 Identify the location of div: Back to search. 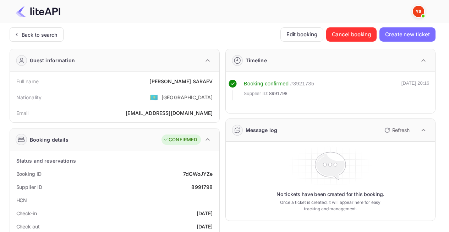
(39, 34).